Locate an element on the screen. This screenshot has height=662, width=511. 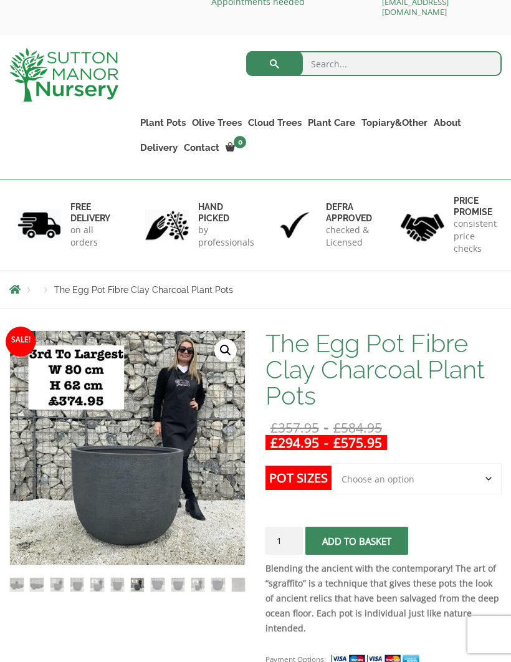
nav: Breadcrumbs is located at coordinates (256, 289).